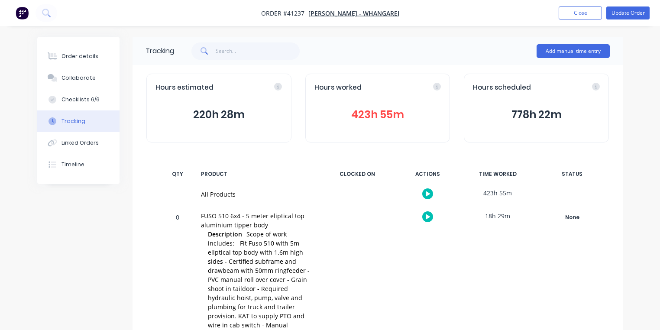 This screenshot has width=660, height=330. I want to click on div: None, so click(572, 217).